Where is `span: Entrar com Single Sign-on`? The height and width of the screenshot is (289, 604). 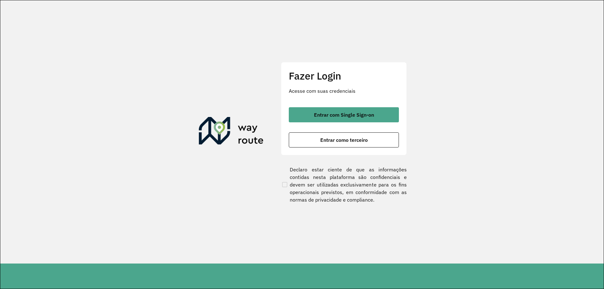
span: Entrar com Single Sign-on is located at coordinates (344, 115).